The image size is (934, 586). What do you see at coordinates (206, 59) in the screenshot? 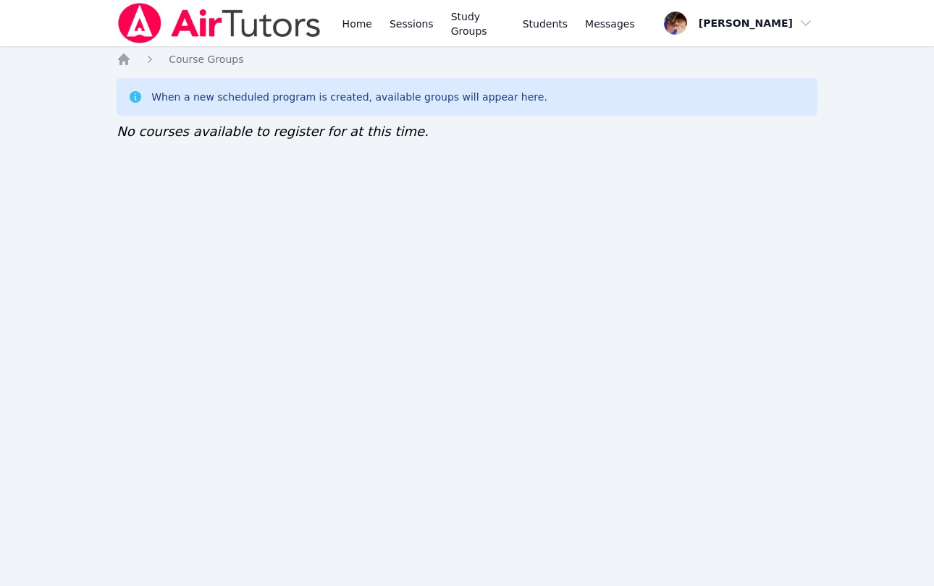
I see `span: Course Groups` at bounding box center [206, 59].